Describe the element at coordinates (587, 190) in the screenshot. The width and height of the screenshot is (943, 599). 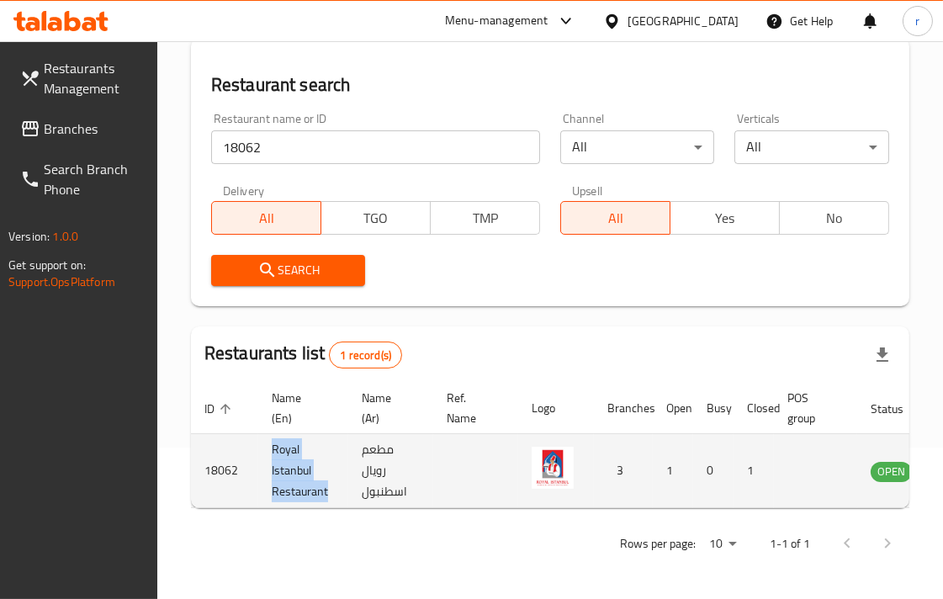
I see `label: Upsell` at that location.